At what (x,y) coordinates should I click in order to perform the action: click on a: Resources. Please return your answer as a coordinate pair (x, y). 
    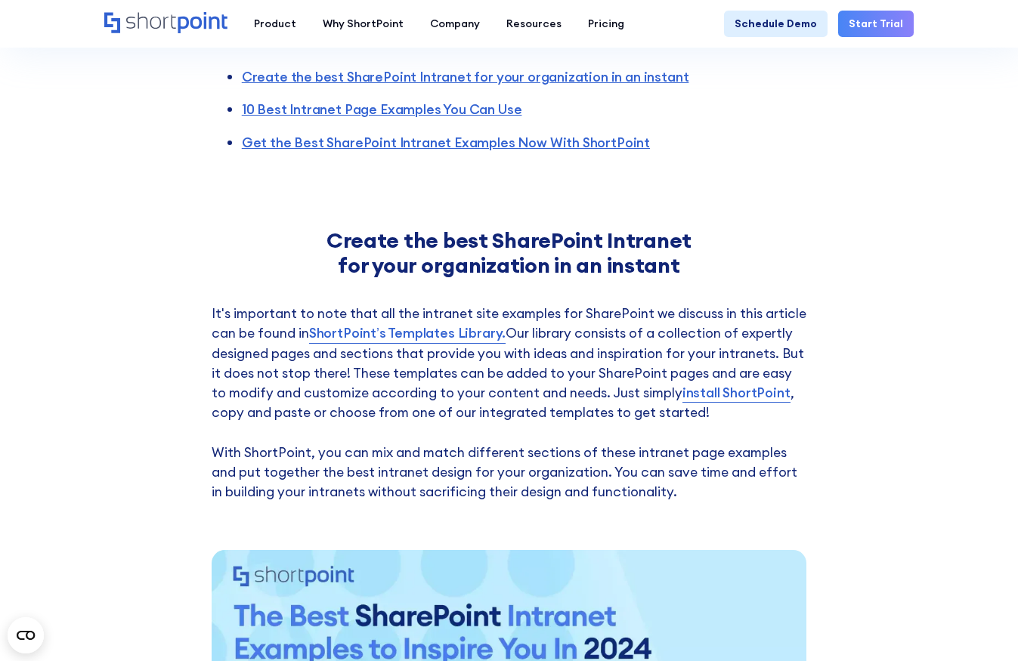
    Looking at the image, I should click on (534, 23).